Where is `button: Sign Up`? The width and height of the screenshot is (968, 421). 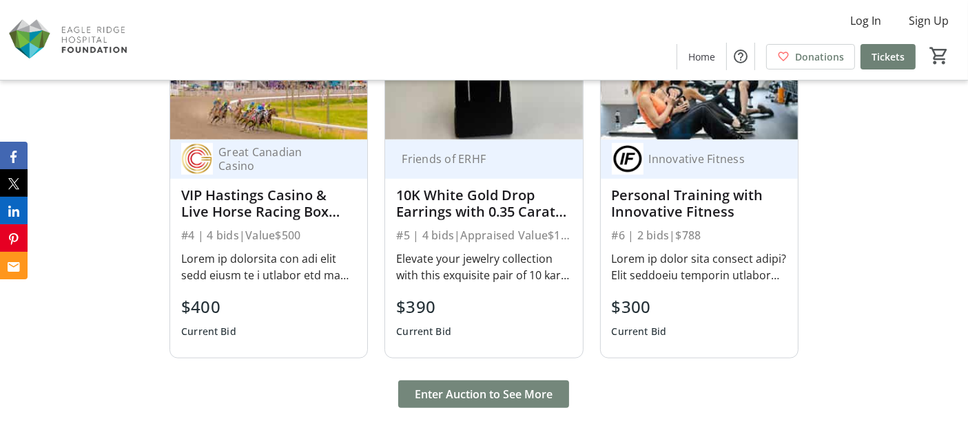 button: Sign Up is located at coordinates (928, 21).